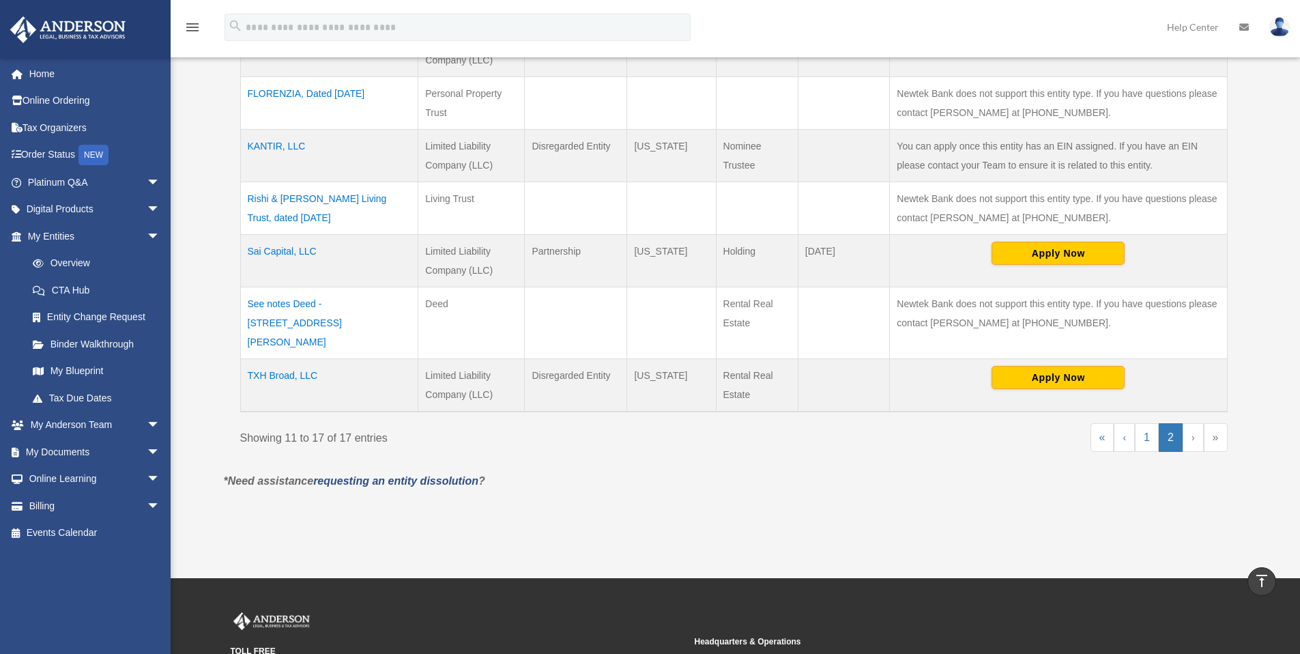 The width and height of the screenshot is (1300, 654). I want to click on a: 1, so click(1146, 437).